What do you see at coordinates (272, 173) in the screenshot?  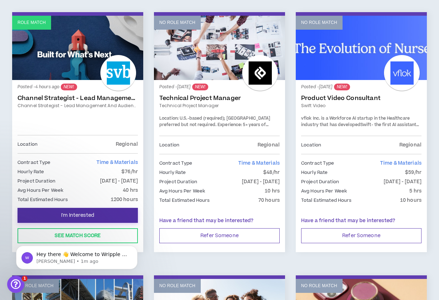 I see `p: $48/hr` at bounding box center [272, 173].